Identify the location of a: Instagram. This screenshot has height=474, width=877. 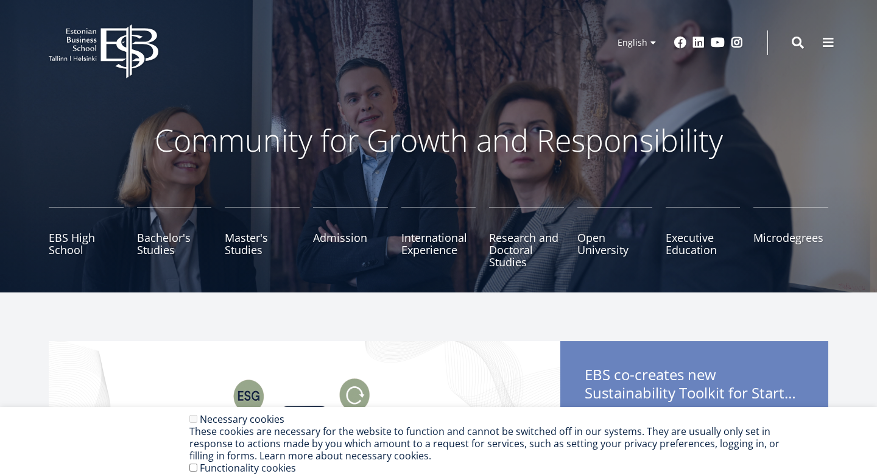
(737, 43).